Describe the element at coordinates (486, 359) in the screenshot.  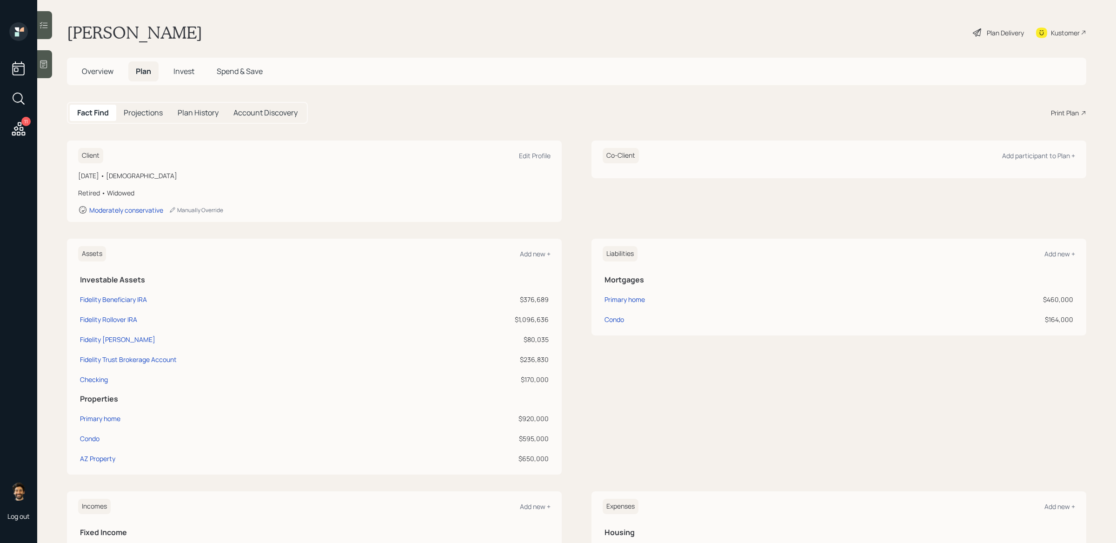
I see `div: $236,830` at that location.